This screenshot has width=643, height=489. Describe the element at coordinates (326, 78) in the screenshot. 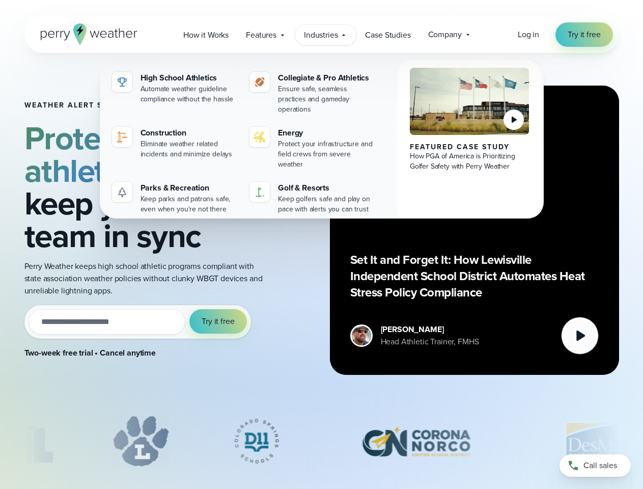

I see `div: Collegiate & Pro Athletics` at that location.